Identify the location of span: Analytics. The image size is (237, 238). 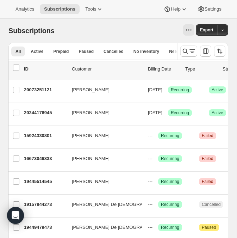
(25, 9).